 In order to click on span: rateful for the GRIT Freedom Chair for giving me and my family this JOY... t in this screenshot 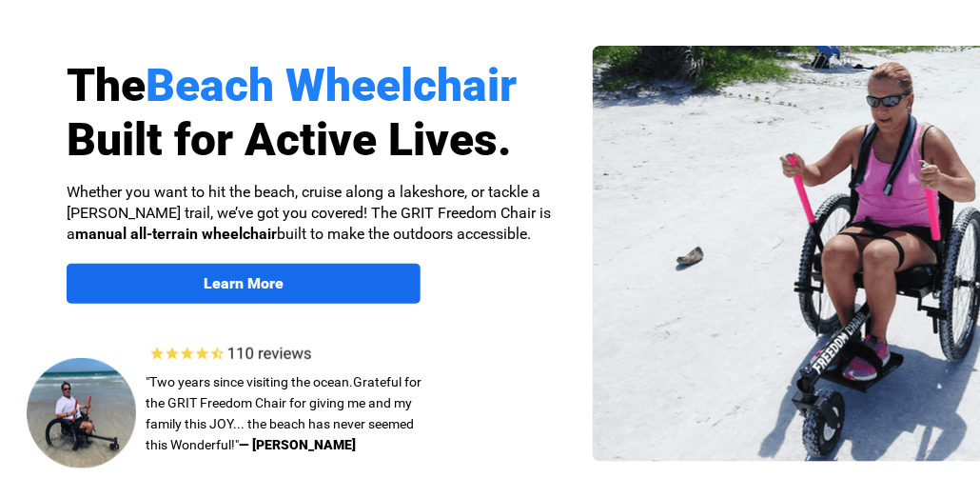, I will do `click(284, 402)`.